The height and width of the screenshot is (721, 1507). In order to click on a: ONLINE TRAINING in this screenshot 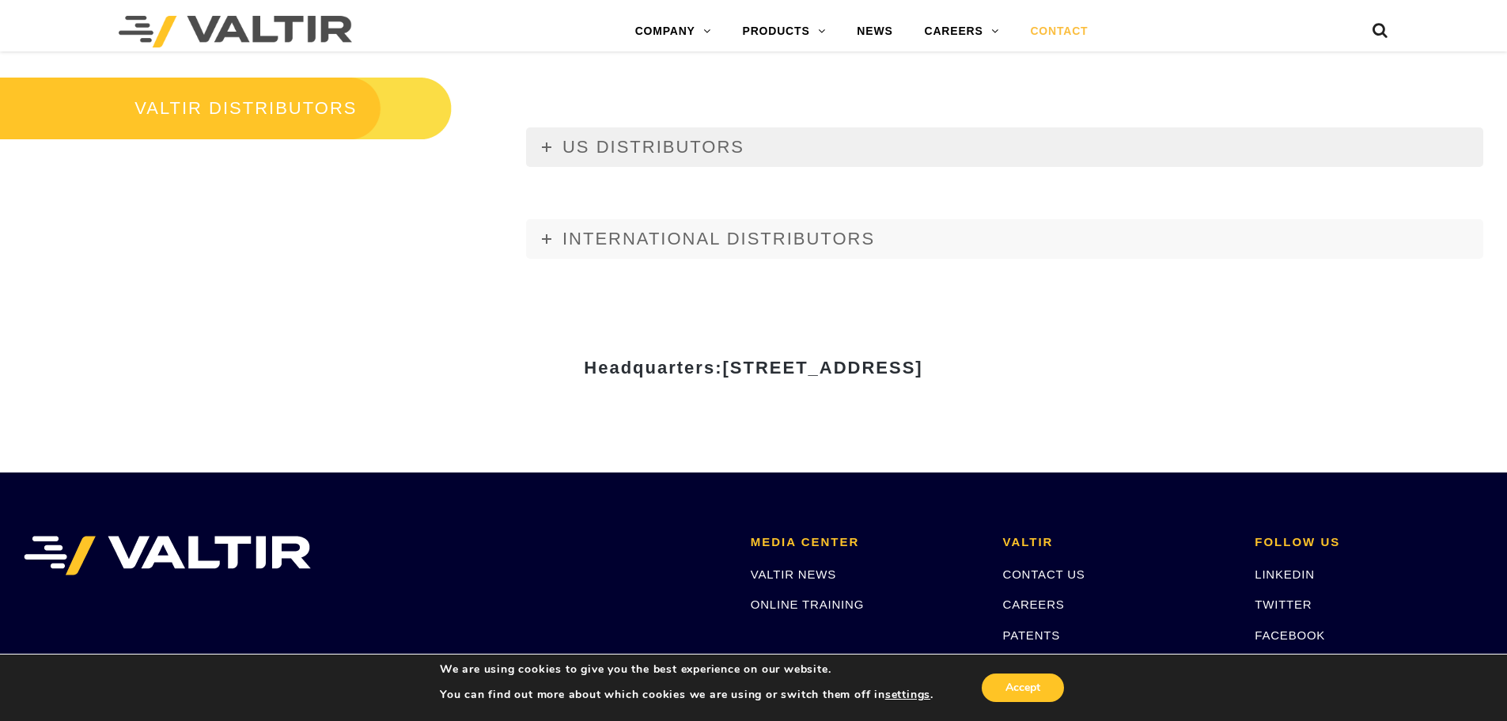, I will do `click(807, 604)`.